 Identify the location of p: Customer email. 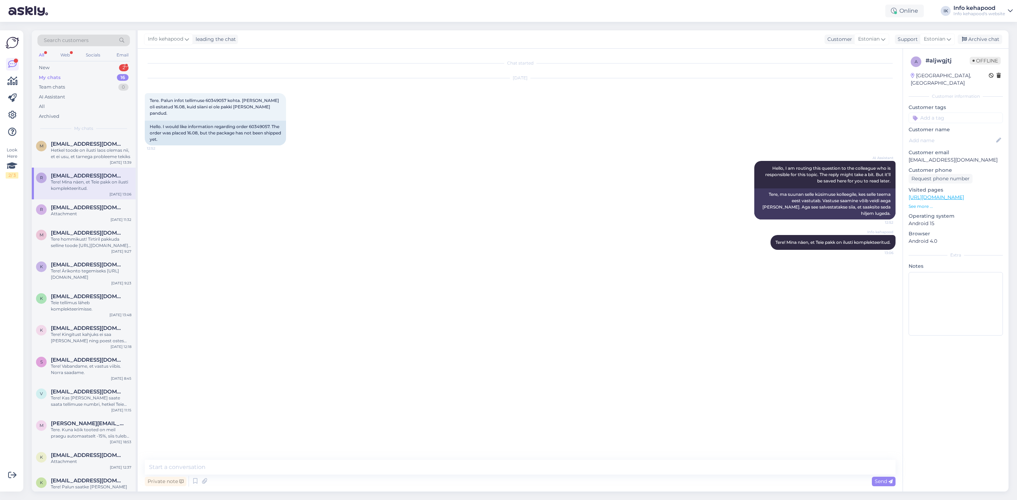
(955, 152).